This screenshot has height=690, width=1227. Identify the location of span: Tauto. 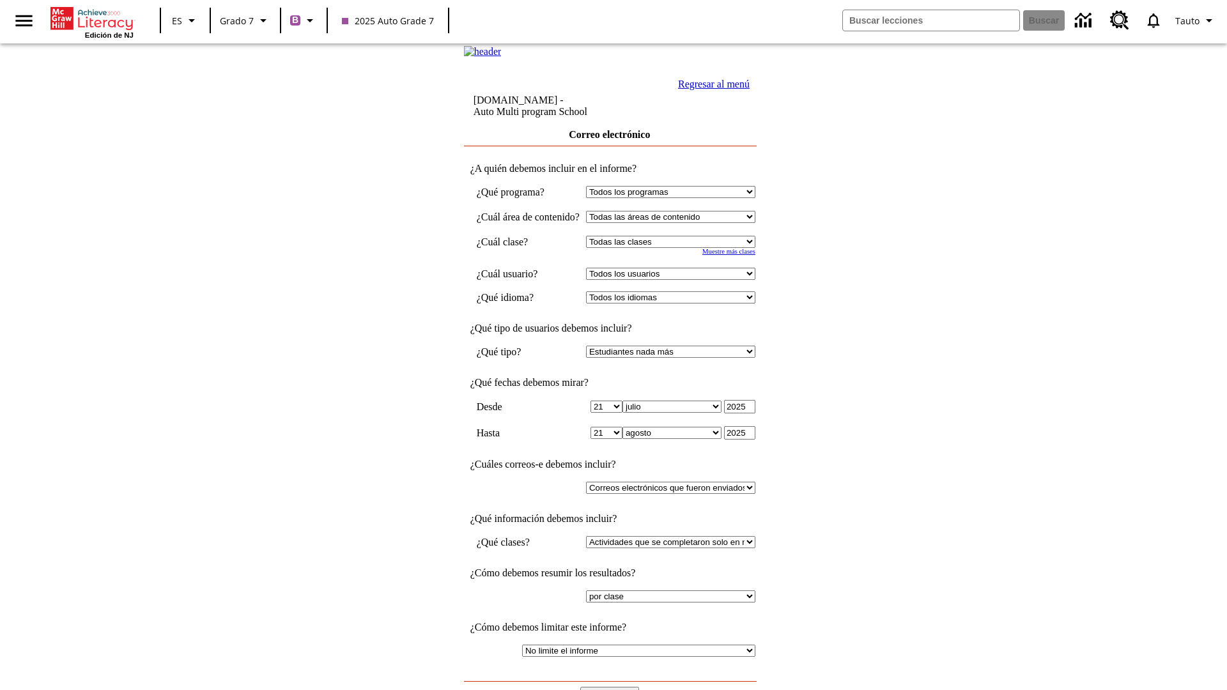
(1187, 20).